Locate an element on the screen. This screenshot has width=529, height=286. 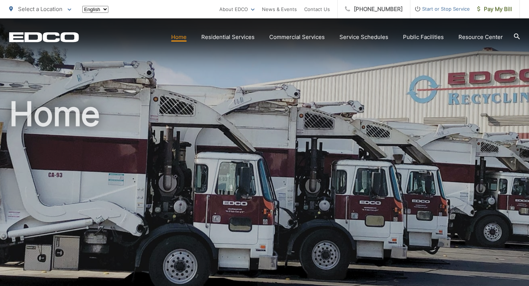
a: News & Events is located at coordinates (279, 9).